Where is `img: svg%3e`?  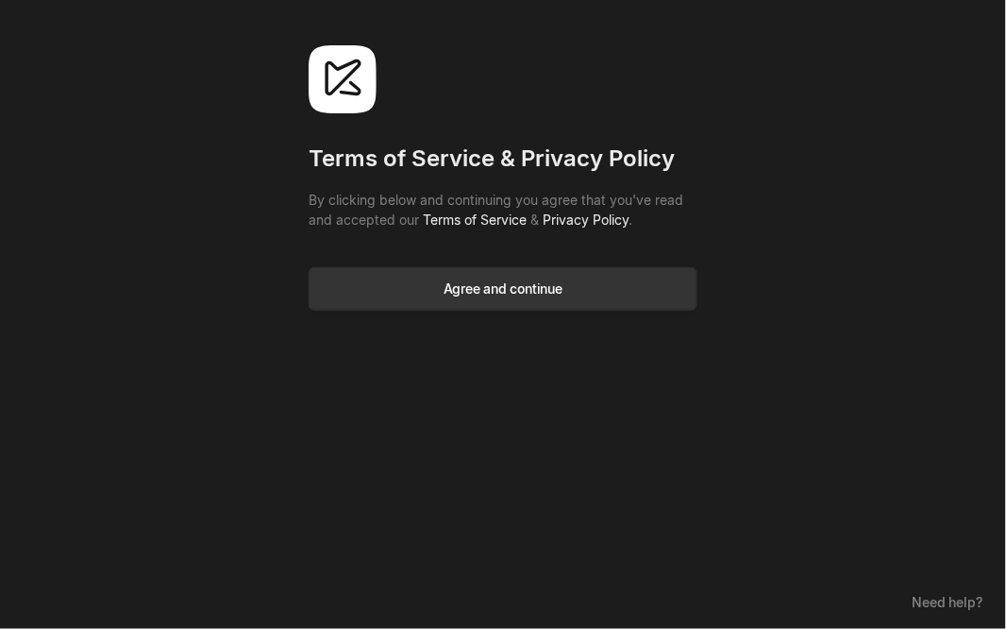 img: svg%3e is located at coordinates (343, 79).